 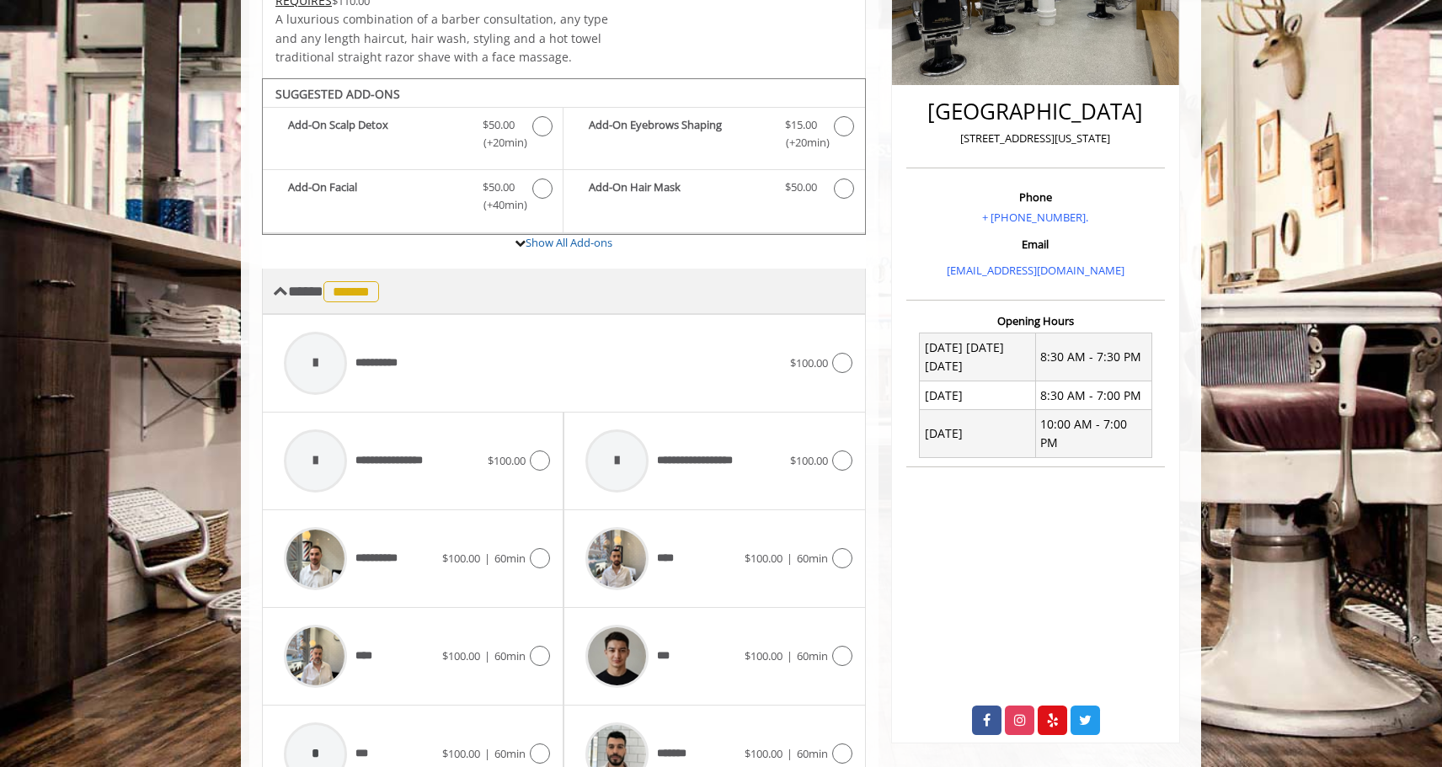 What do you see at coordinates (1094, 357) in the screenshot?
I see `td: 8:30 AM - 7:30 PM` at bounding box center [1094, 357].